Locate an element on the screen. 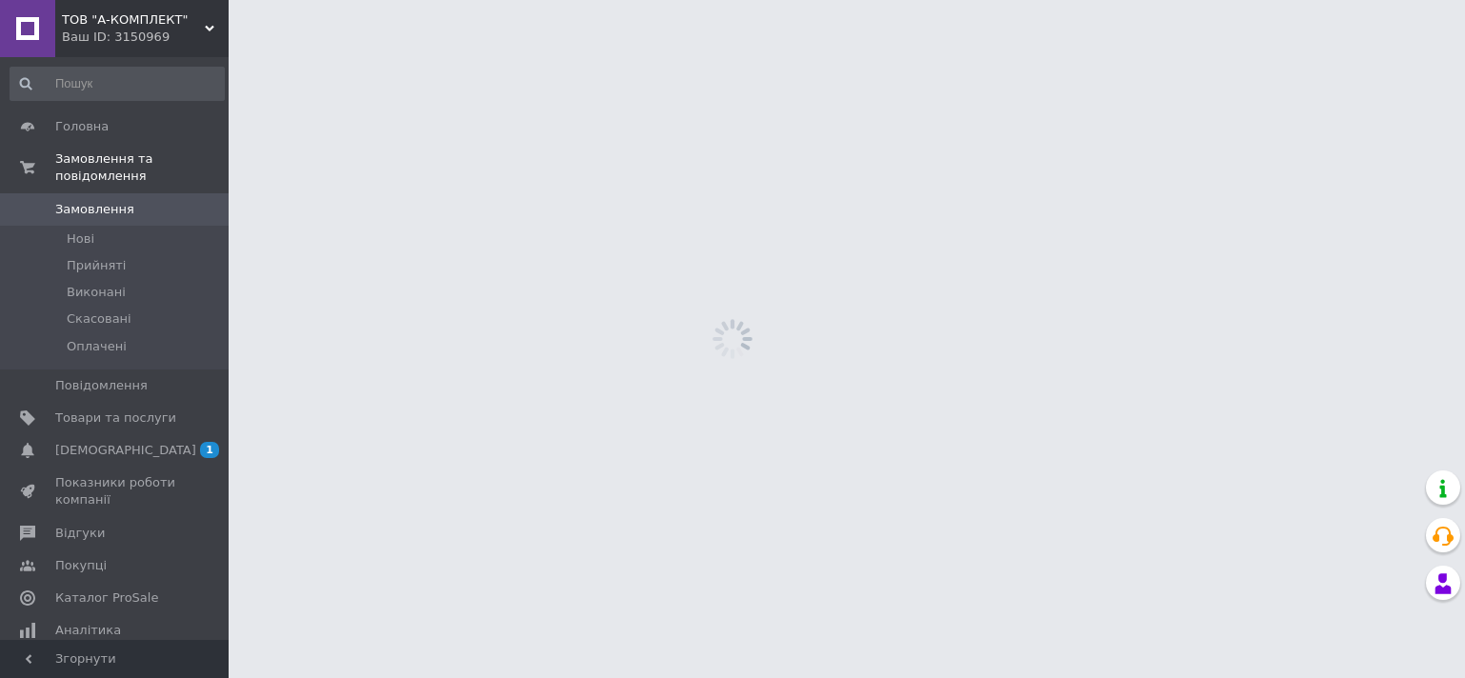  span: 1 is located at coordinates (210, 450).